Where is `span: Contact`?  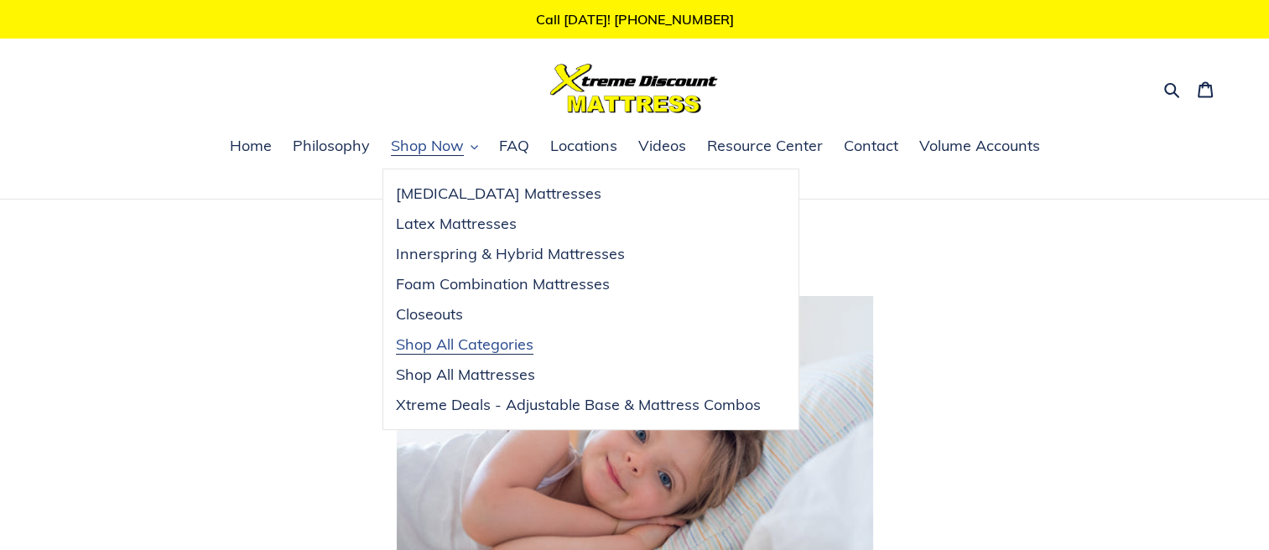
span: Contact is located at coordinates (871, 146).